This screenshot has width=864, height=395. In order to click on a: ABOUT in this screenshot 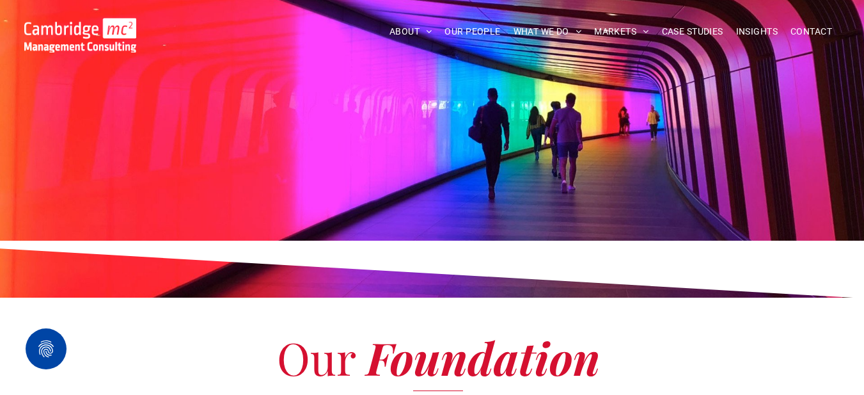, I will do `click(411, 31)`.